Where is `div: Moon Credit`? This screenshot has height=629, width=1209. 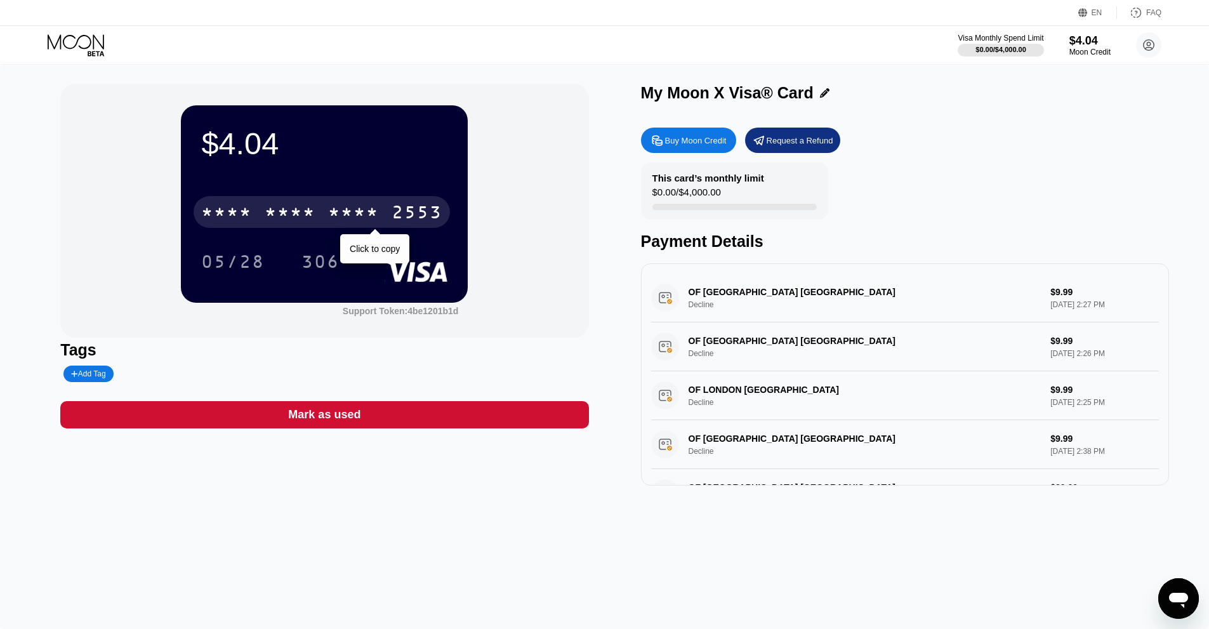 div: Moon Credit is located at coordinates (1089, 52).